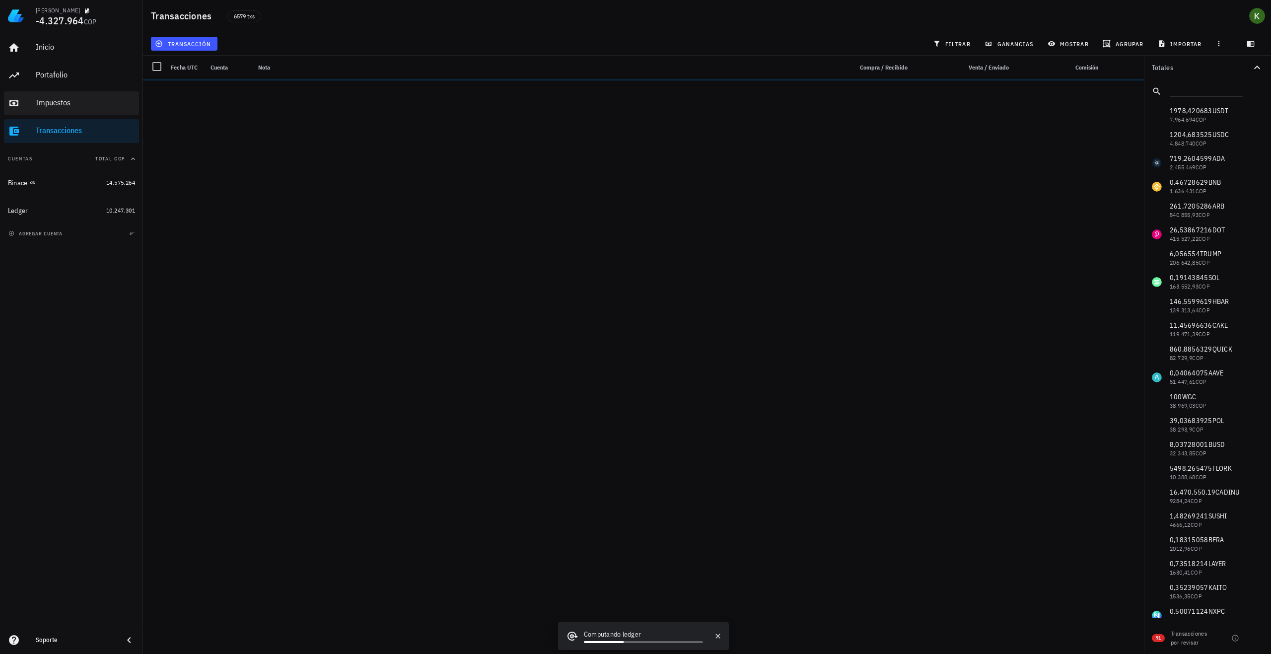 The image size is (1271, 654). Describe the element at coordinates (953, 44) in the screenshot. I see `button: filtrar` at that location.